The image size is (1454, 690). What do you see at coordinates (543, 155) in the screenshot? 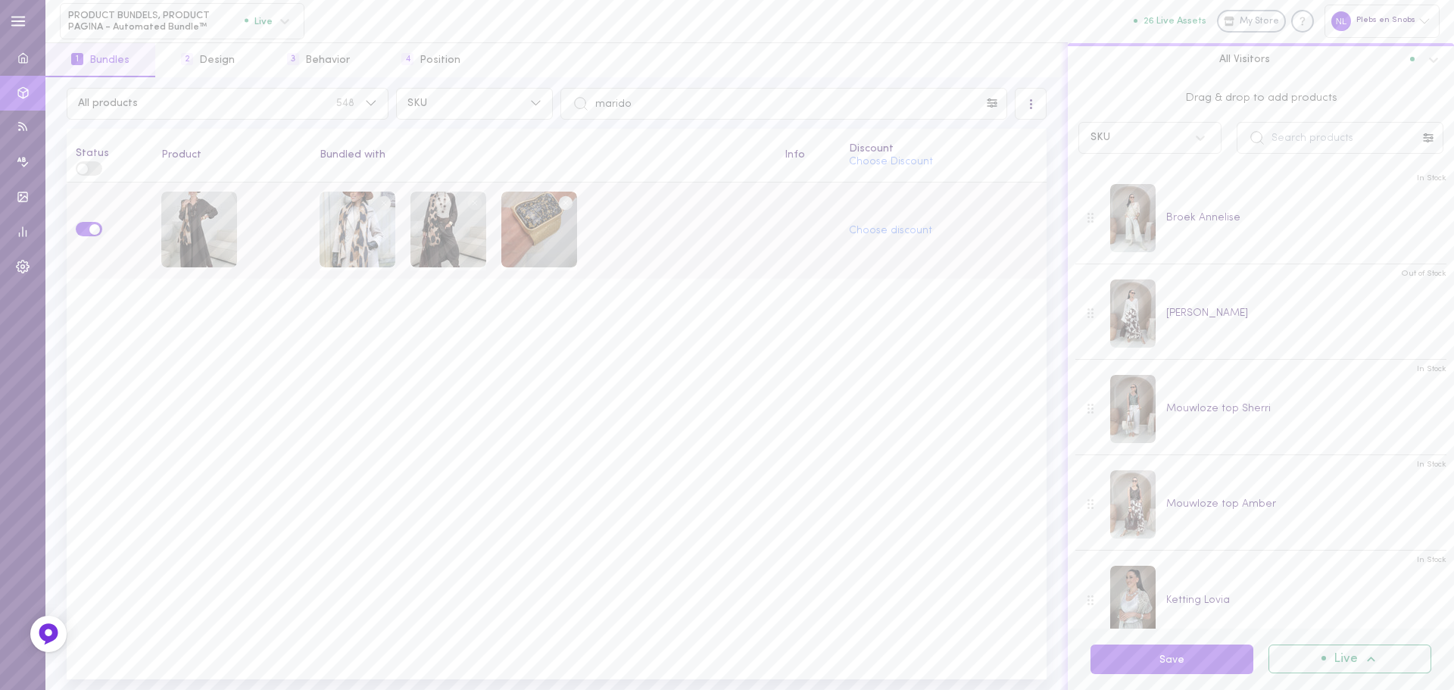
I see `div: Bundled with` at bounding box center [543, 155].